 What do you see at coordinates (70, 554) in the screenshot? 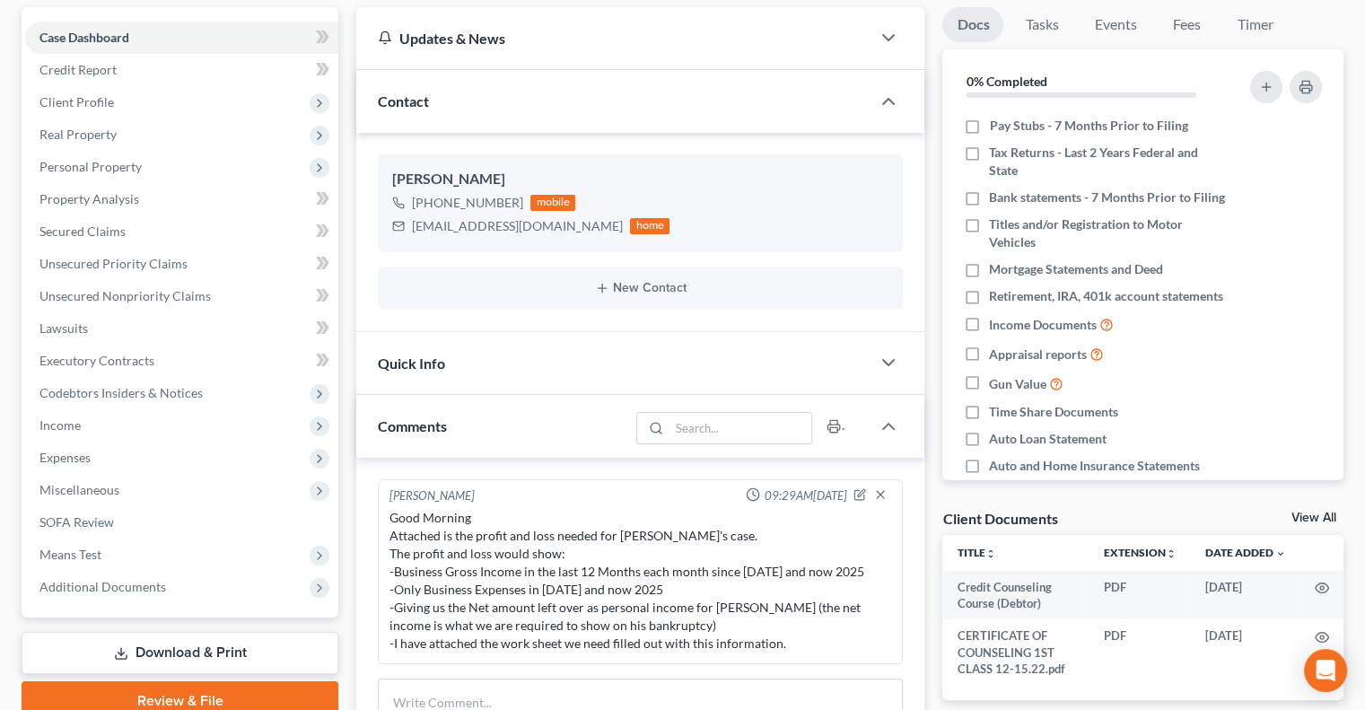
I see `span: Means Test` at bounding box center [70, 554].